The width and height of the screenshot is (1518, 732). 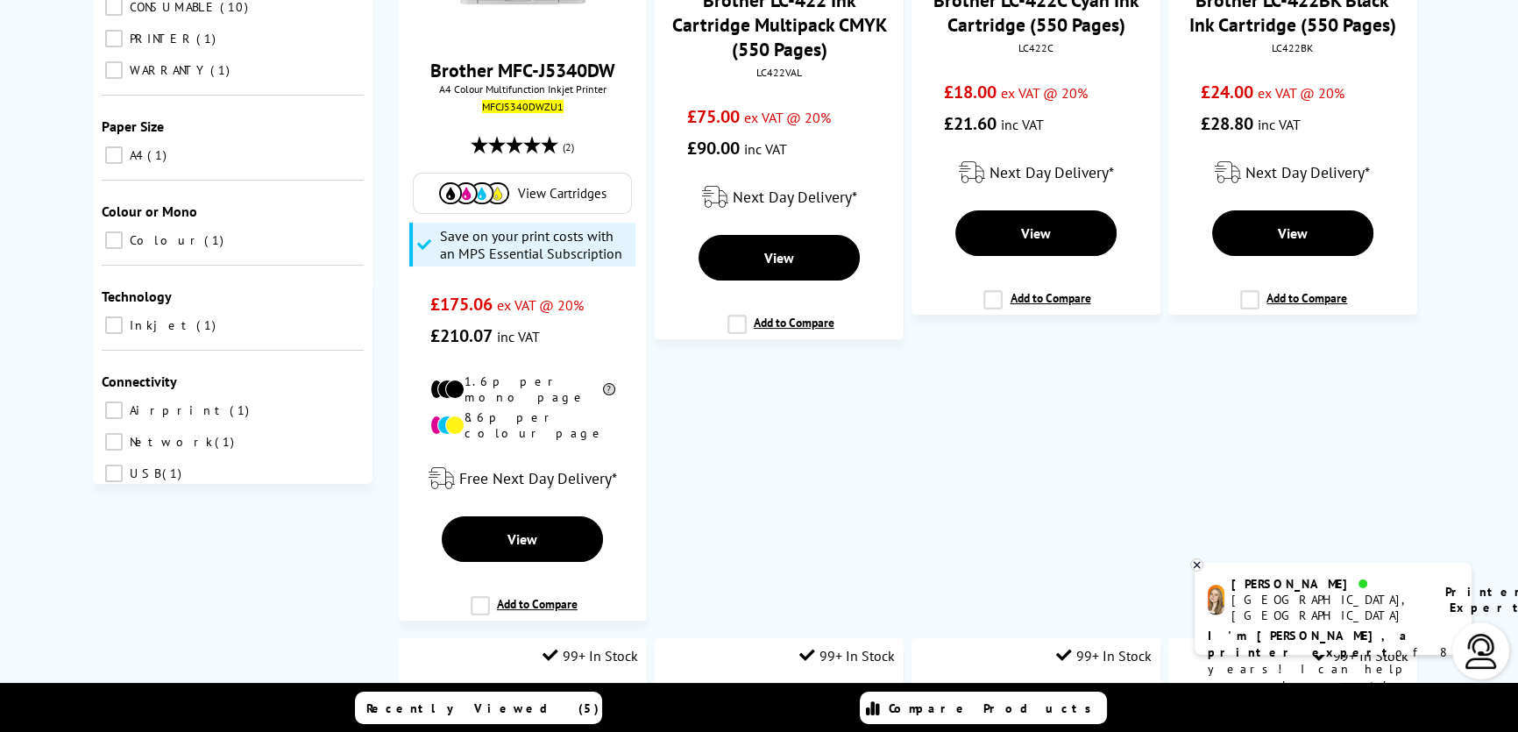 What do you see at coordinates (562, 193) in the screenshot?
I see `span: View Cartridges` at bounding box center [562, 193].